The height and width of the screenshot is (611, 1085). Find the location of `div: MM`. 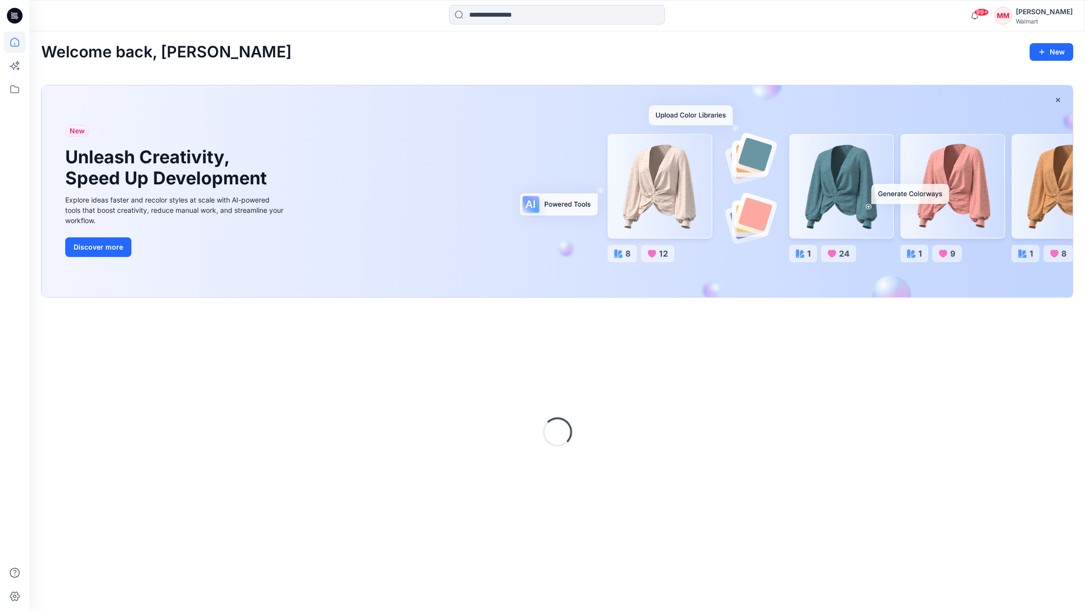

div: MM is located at coordinates (1003, 16).